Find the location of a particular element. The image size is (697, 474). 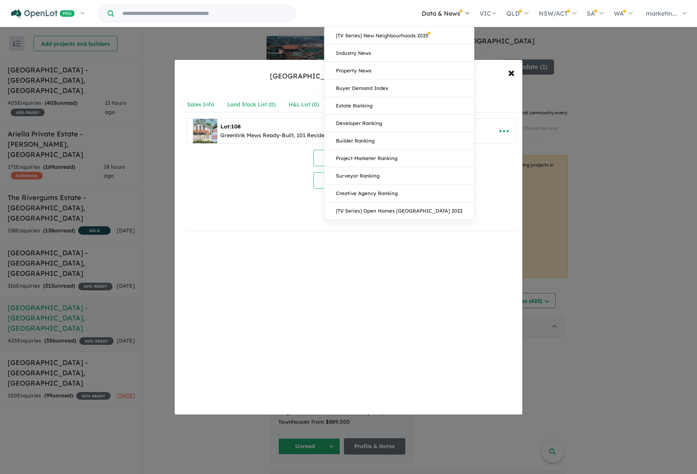

span: marketin... is located at coordinates (661, 13).